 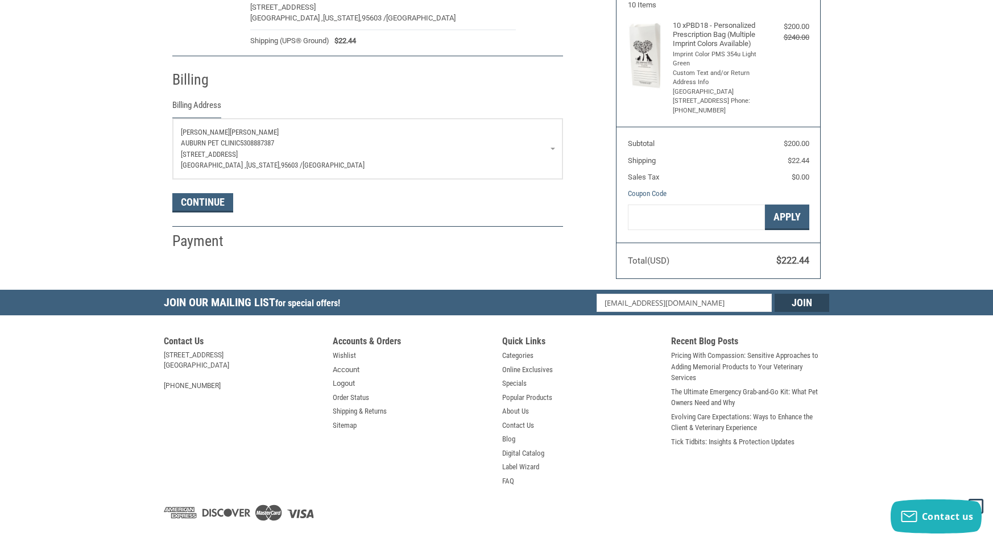 What do you see at coordinates (514, 384) in the screenshot?
I see `a: Specials` at bounding box center [514, 384].